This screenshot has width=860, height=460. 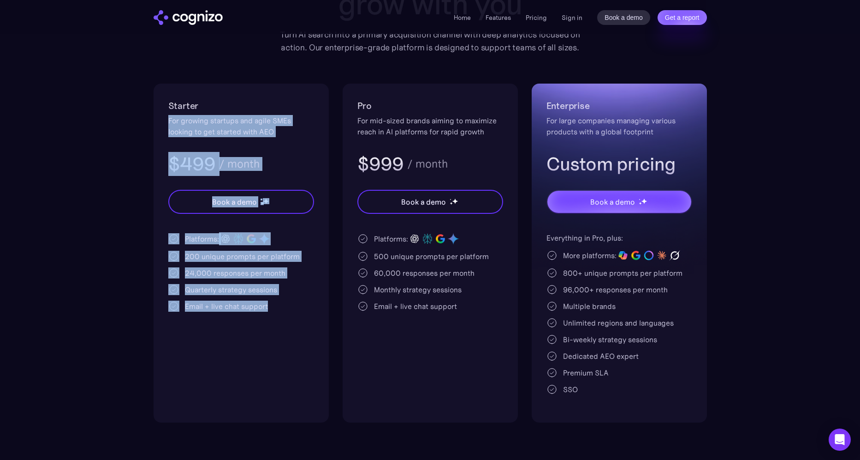 I want to click on a: Home, so click(x=462, y=18).